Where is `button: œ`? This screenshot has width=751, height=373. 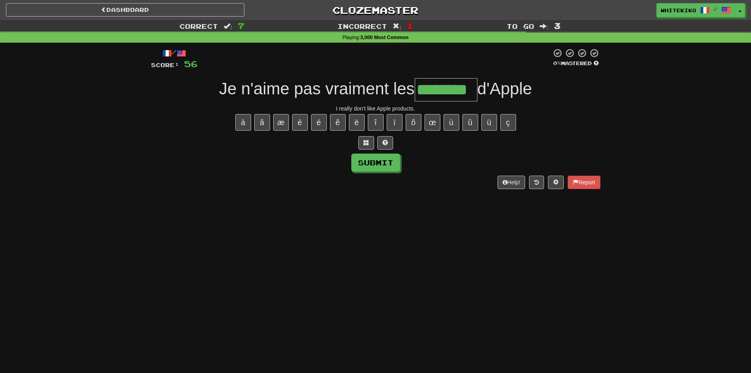 button: œ is located at coordinates (433, 122).